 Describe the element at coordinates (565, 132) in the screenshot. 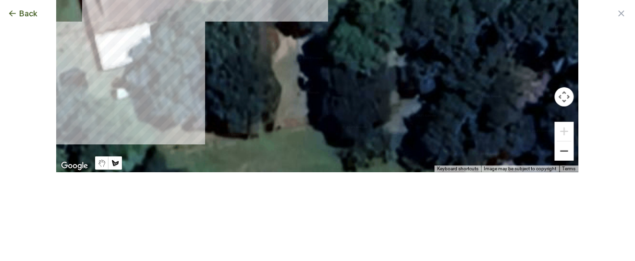

I see `button: Zoom in` at that location.